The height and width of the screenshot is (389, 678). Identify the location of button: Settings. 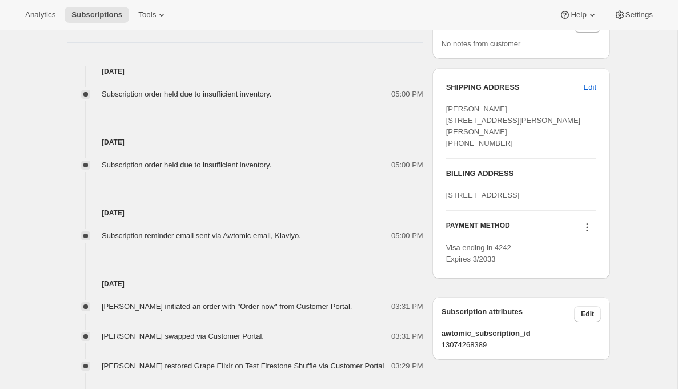
(633, 15).